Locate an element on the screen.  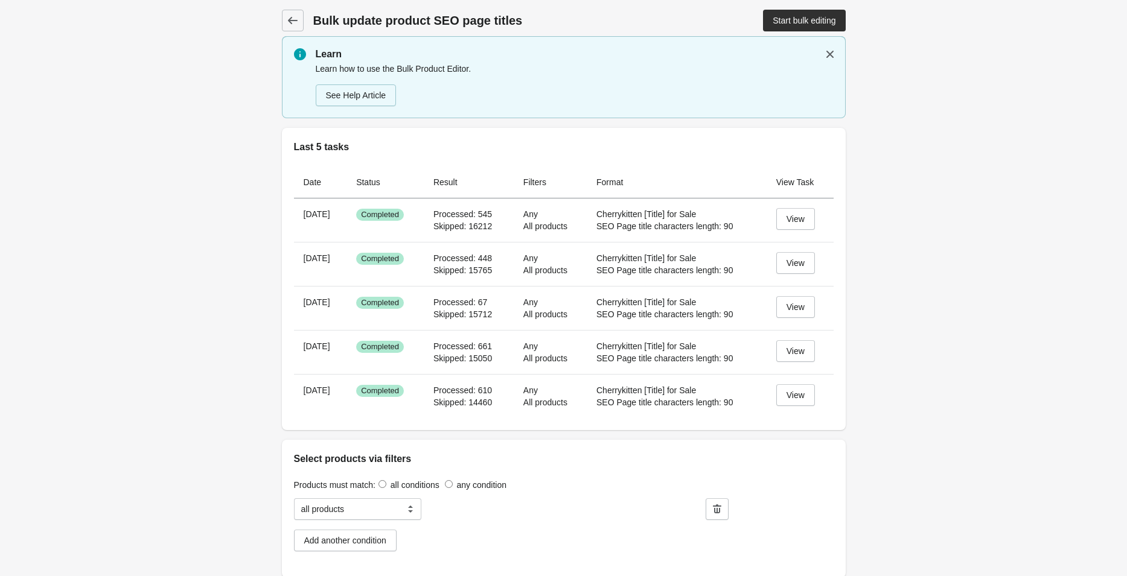
th: Format is located at coordinates (676, 182).